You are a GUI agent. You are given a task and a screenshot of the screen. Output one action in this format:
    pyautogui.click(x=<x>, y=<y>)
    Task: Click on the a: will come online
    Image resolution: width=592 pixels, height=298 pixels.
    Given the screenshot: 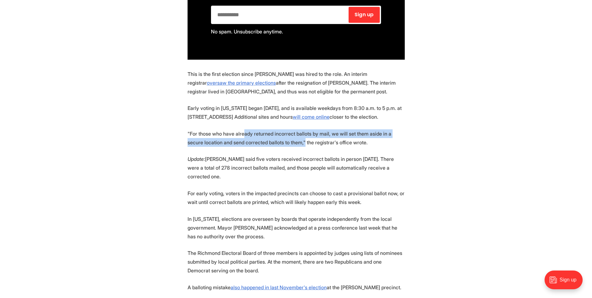 What is the action you would take?
    pyautogui.click(x=311, y=117)
    